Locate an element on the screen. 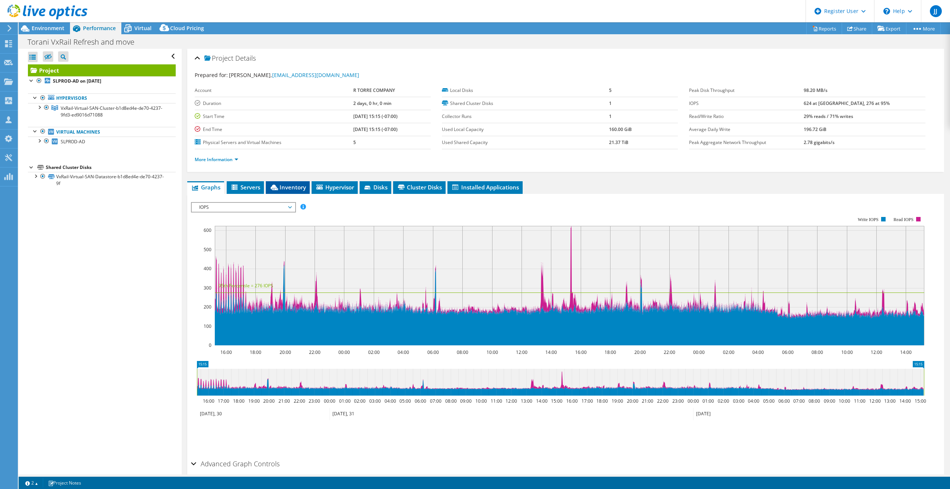 The width and height of the screenshot is (950, 489). span: VxRail-Virtual-SAN-Cluster-b1d8ed4e-de70-4237-9fd3-ed9016d71088 is located at coordinates (111, 111).